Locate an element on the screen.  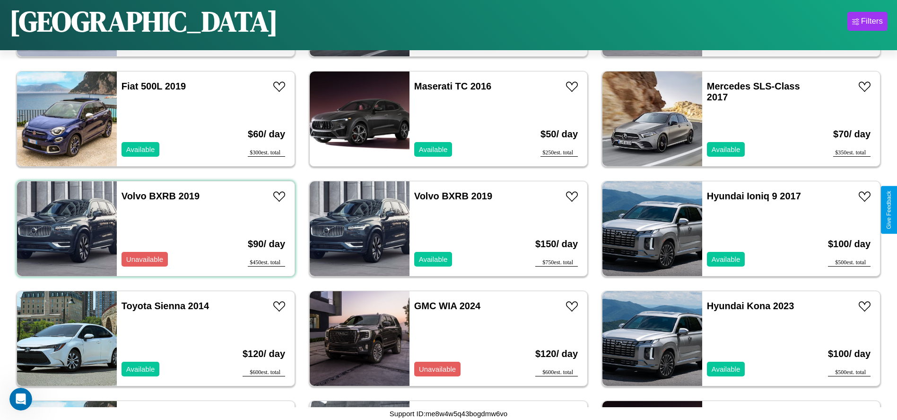
h3: $ 150 / day is located at coordinates (557, 244).